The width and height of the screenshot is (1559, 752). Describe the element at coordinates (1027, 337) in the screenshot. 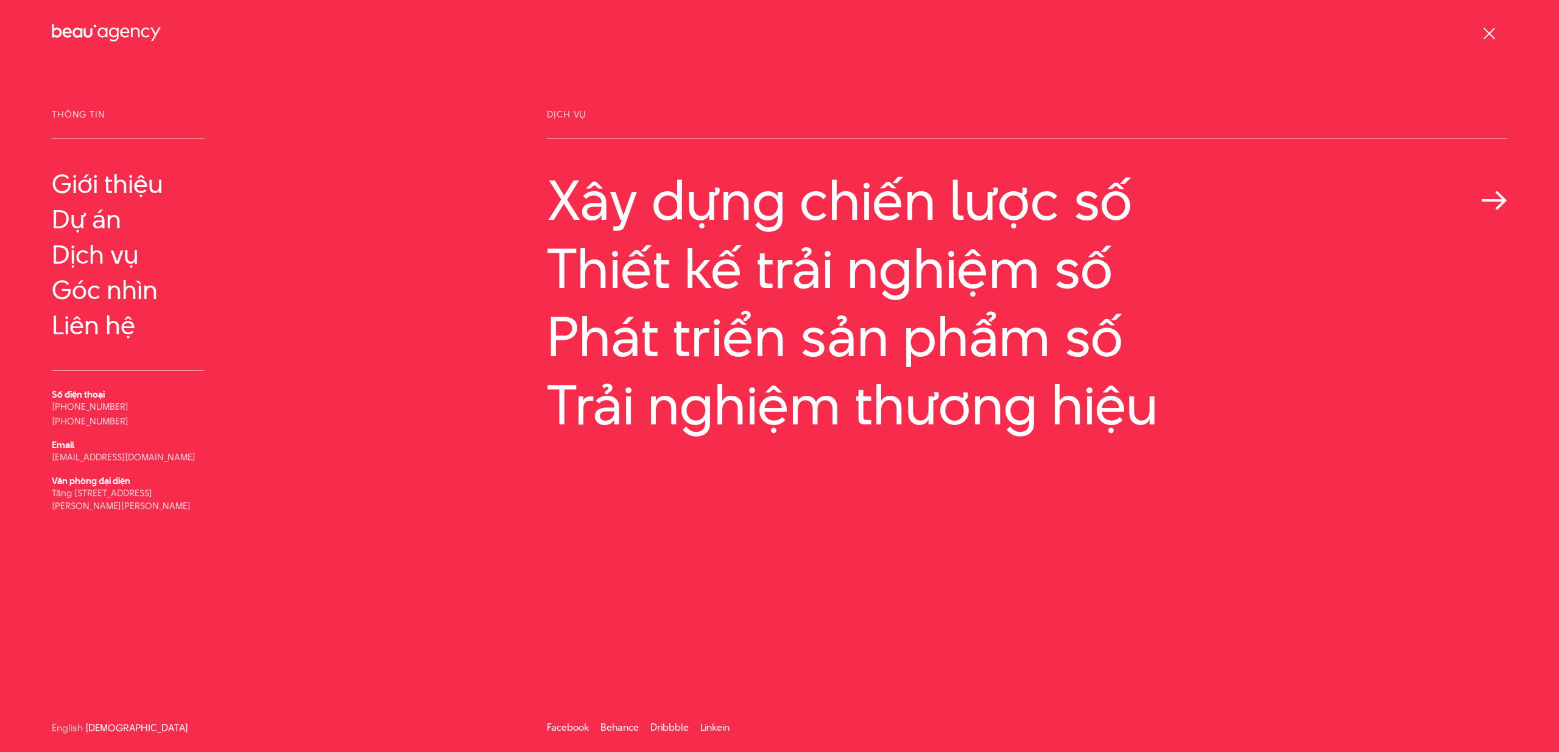

I see `a: Phát triển sản phẩm số` at that location.